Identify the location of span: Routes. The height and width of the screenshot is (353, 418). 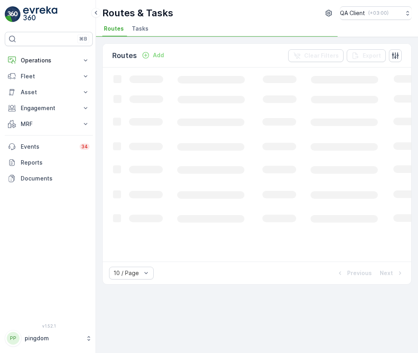
(114, 29).